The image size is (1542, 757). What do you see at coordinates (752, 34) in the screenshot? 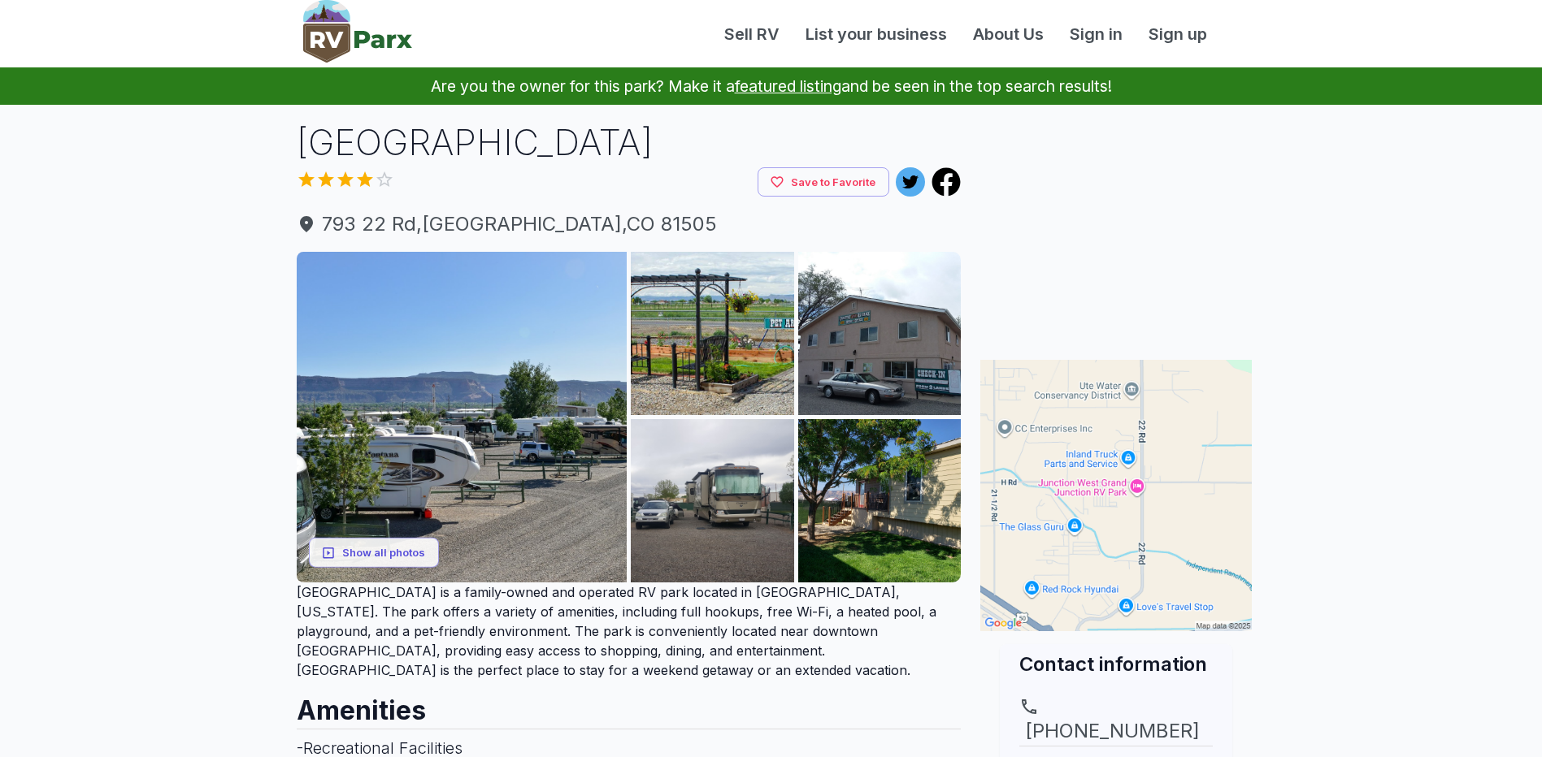
I see `a: Sell RV` at bounding box center [752, 34].